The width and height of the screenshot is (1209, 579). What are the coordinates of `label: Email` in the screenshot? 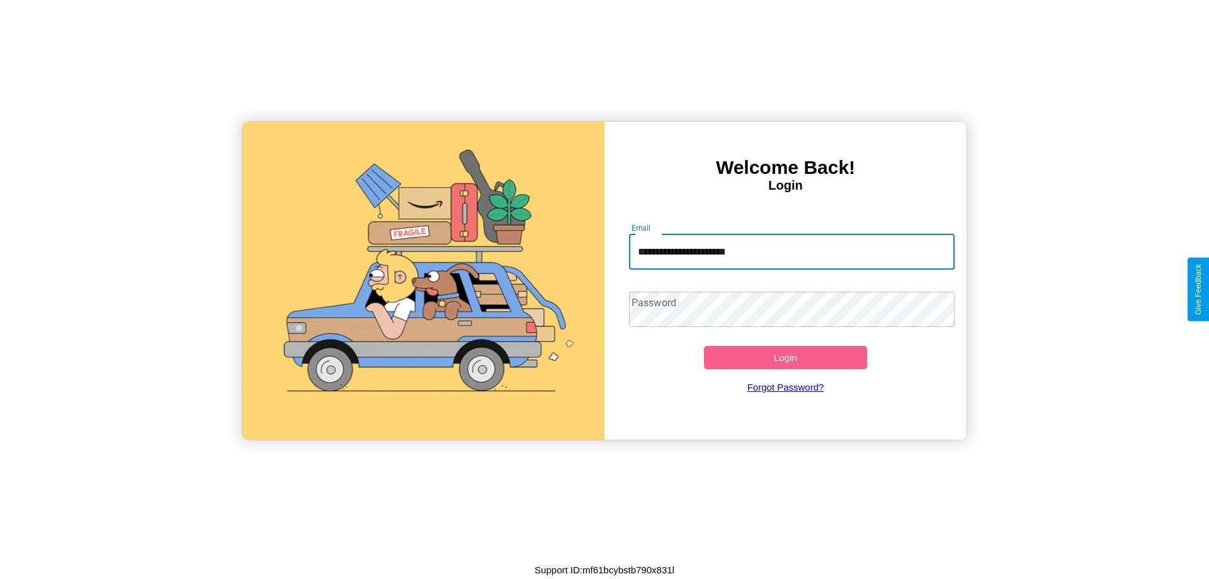 It's located at (641, 227).